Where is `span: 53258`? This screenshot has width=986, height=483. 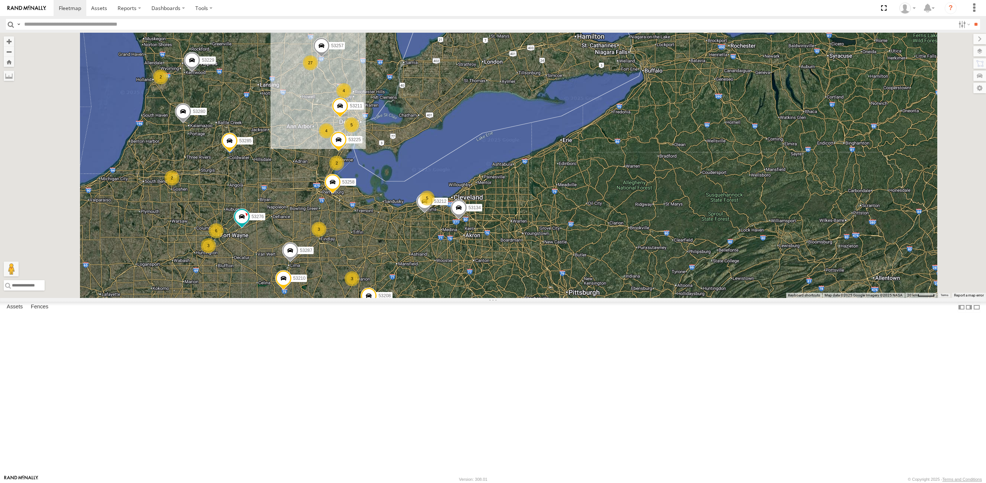 span: 53258 is located at coordinates (348, 183).